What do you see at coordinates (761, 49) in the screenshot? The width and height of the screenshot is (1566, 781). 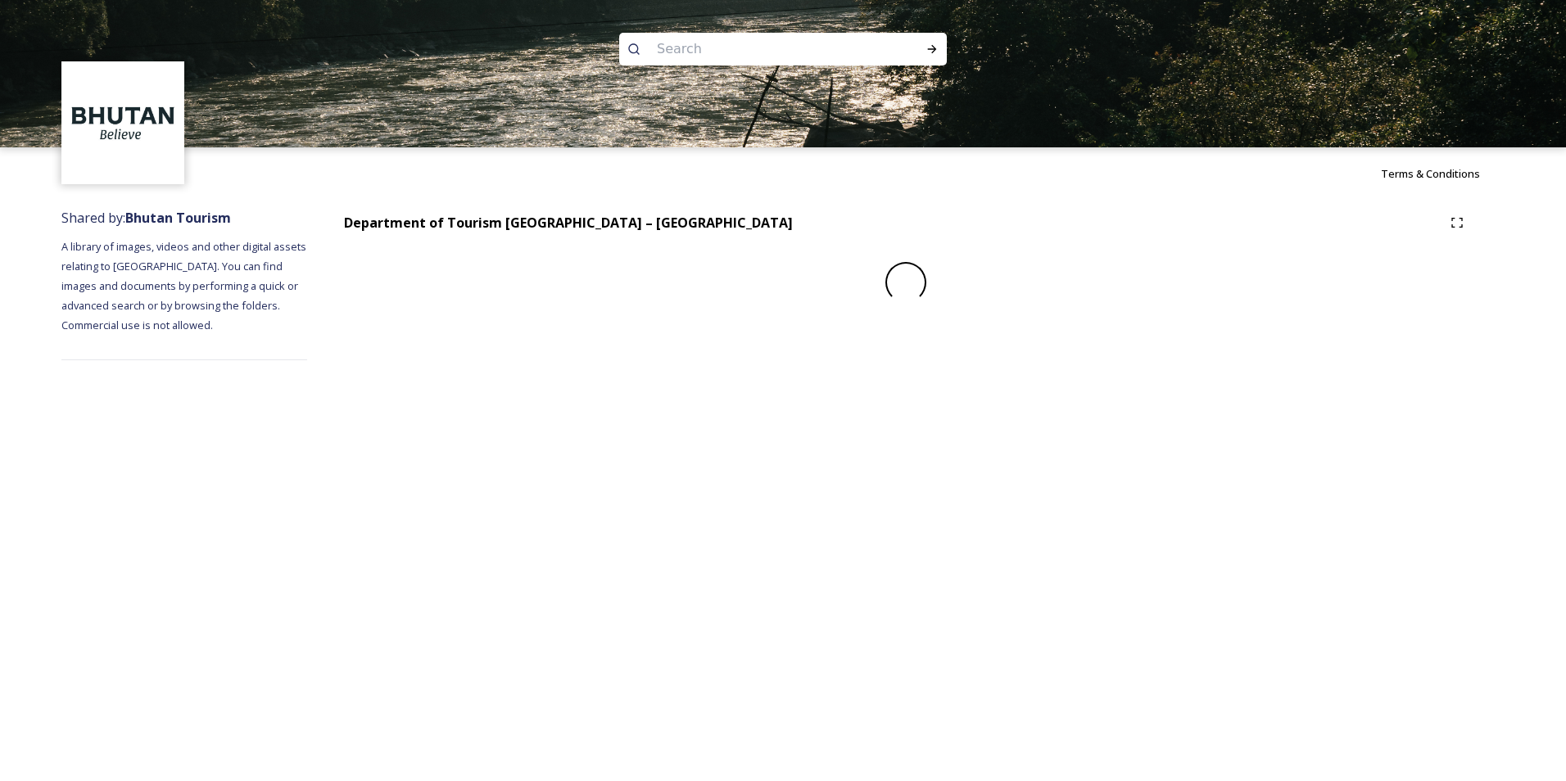 I see `input: Search` at bounding box center [761, 49].